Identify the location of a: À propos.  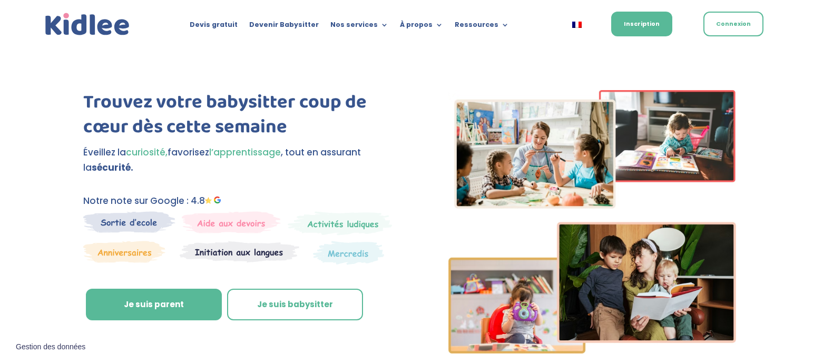
(421, 27).